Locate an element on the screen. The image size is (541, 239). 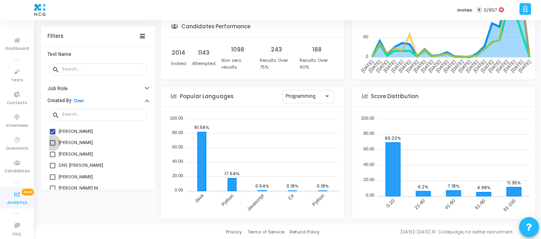
span: T is located at coordinates (479, 10).